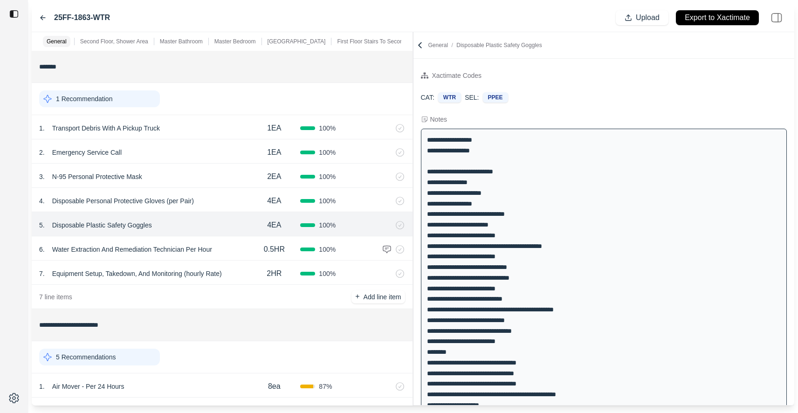 The width and height of the screenshot is (798, 413). Describe the element at coordinates (642, 18) in the screenshot. I see `button: Upload` at that location.